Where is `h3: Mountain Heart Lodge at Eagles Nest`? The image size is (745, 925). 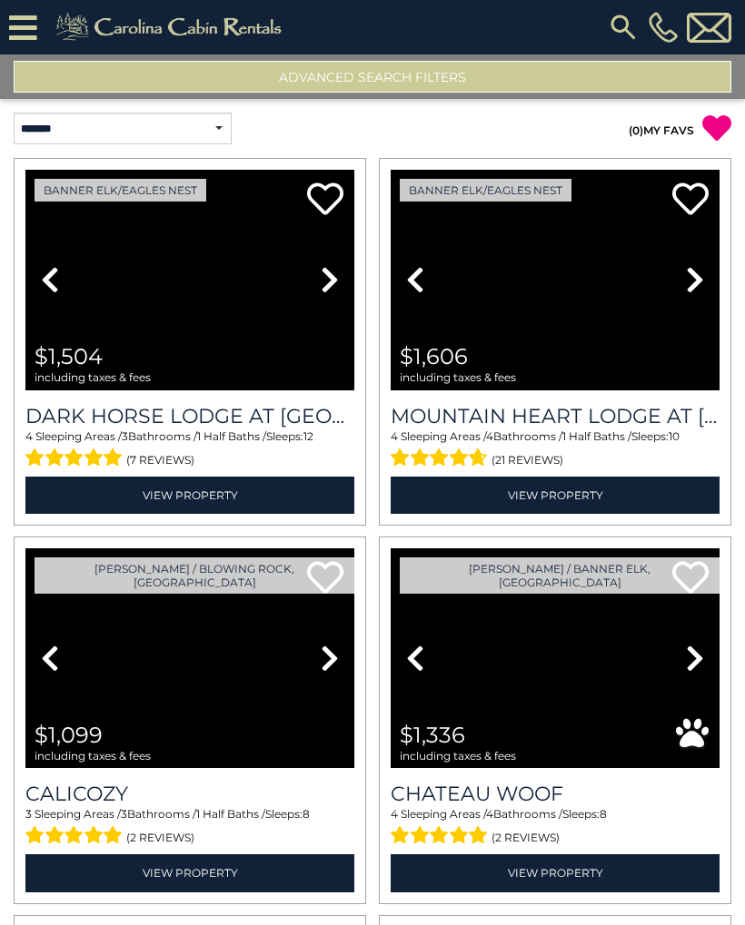 h3: Mountain Heart Lodge at Eagles Nest is located at coordinates (555, 416).